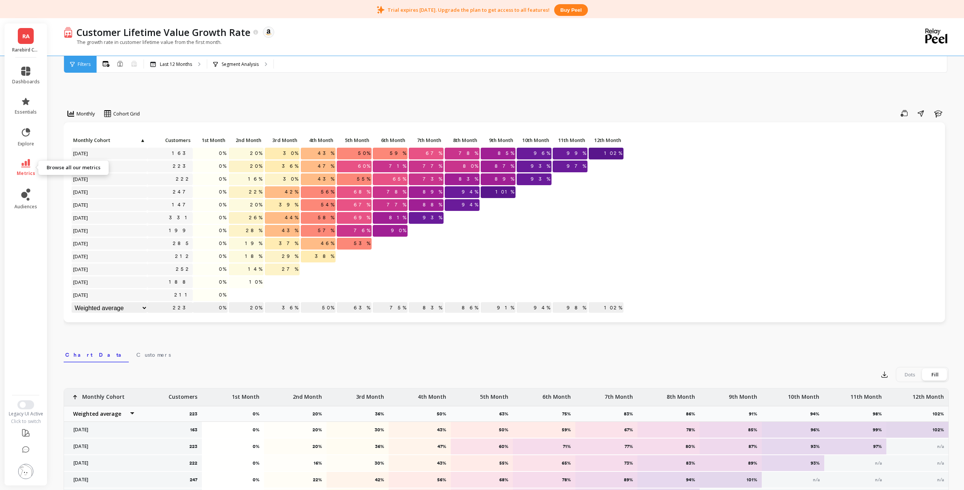  What do you see at coordinates (255, 218) in the screenshot?
I see `span: 26%` at bounding box center [255, 218].